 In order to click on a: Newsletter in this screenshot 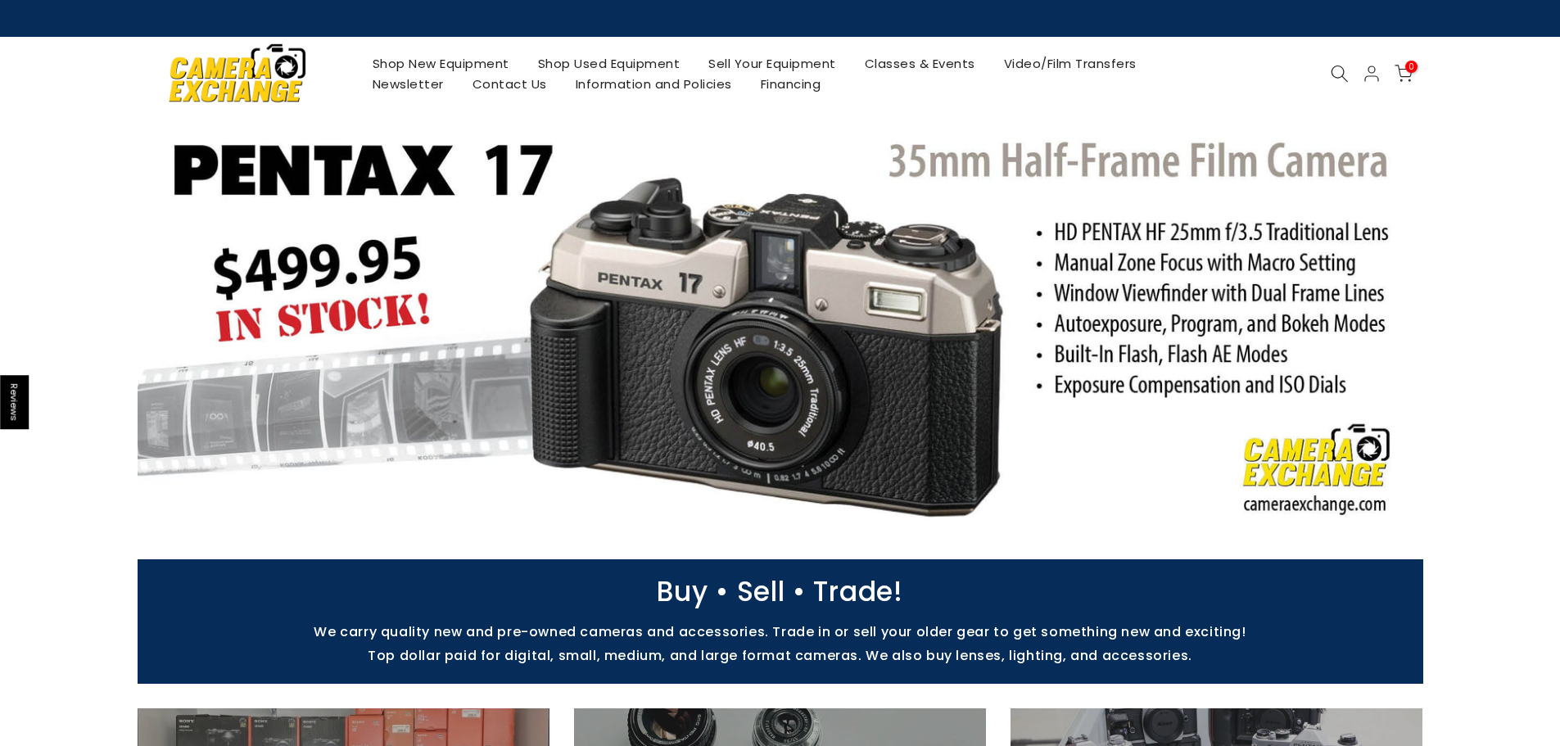, I will do `click(408, 84)`.